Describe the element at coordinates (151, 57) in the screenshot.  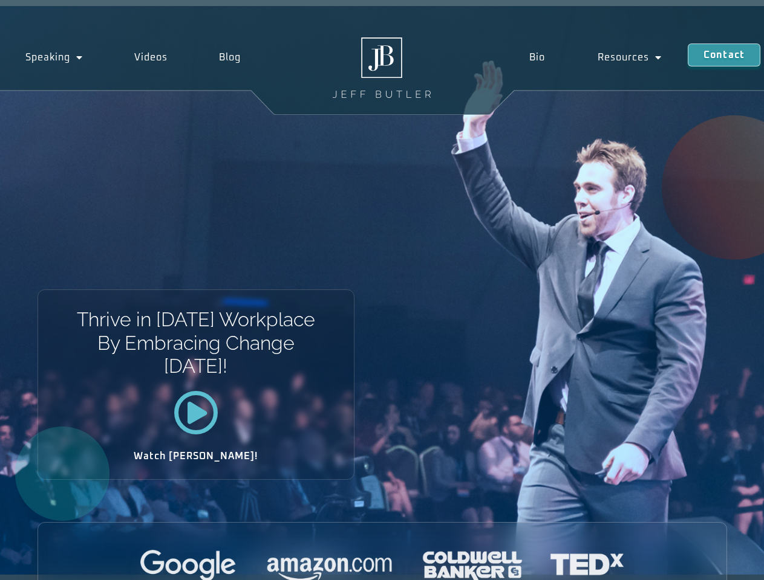
I see `a: Videos` at that location.